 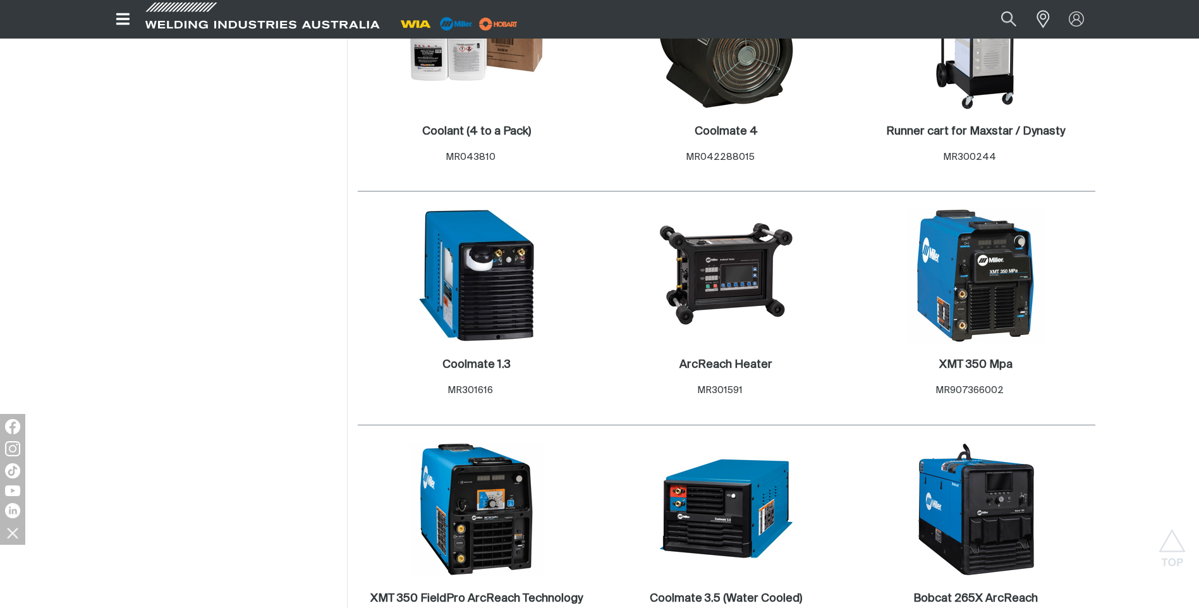 I want to click on img: ArcReach Heater, so click(x=726, y=276).